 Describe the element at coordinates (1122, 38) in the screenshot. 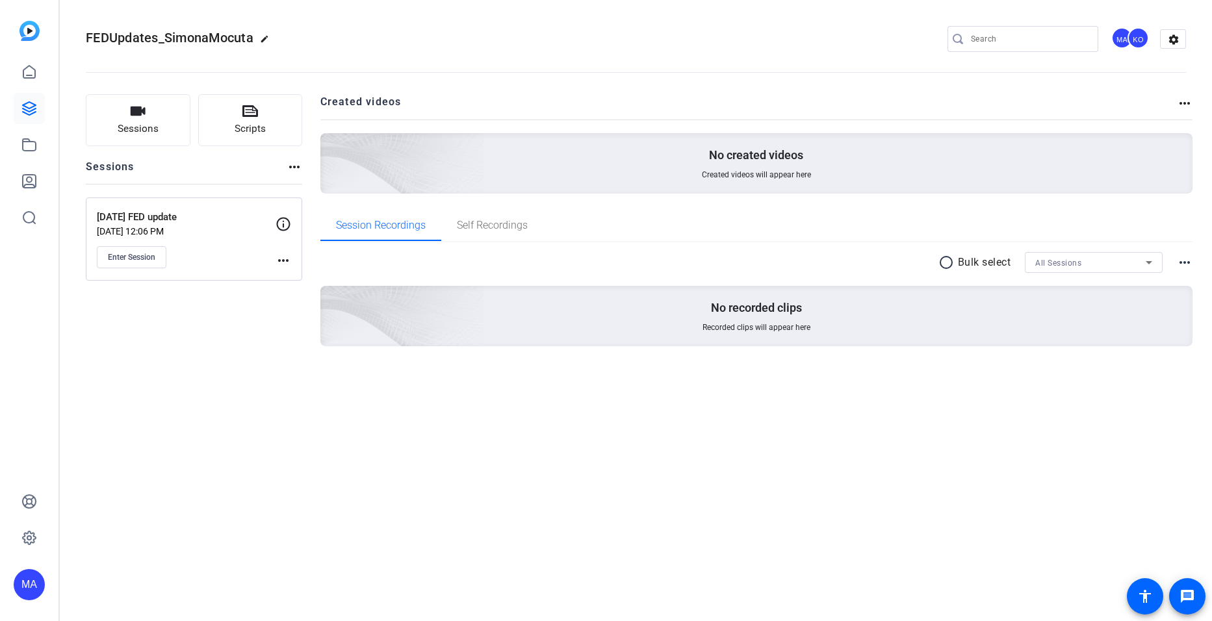

I see `ngx-avatar: Miranda Adekoje` at that location.